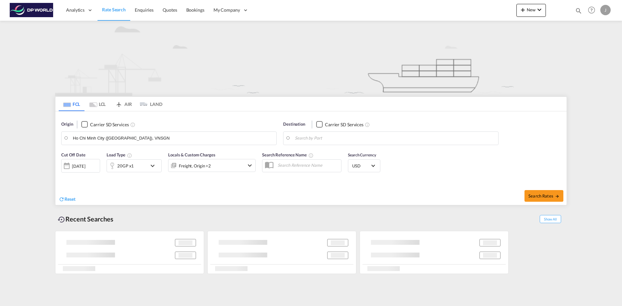 Image resolution: width=622 pixels, height=306 pixels. I want to click on span: My Company, so click(227, 10).